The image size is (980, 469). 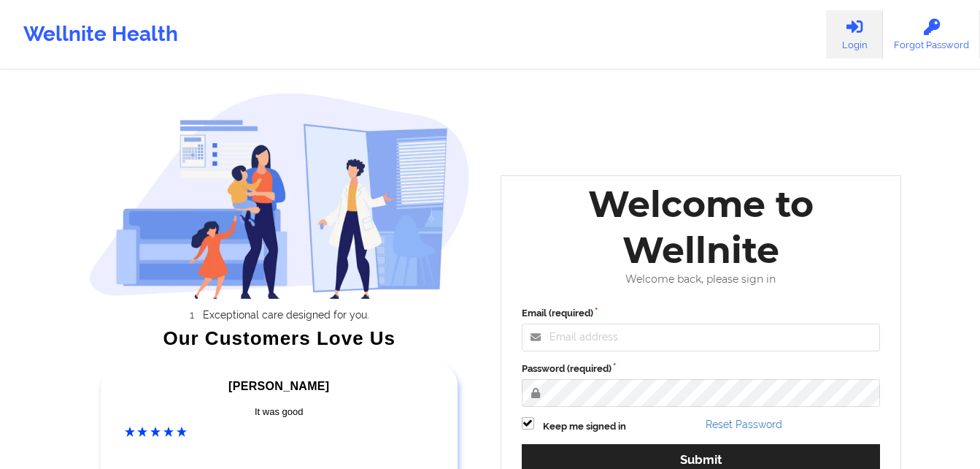 What do you see at coordinates (286, 315) in the screenshot?
I see `li: Exceptional care designed for you.` at bounding box center [286, 315].